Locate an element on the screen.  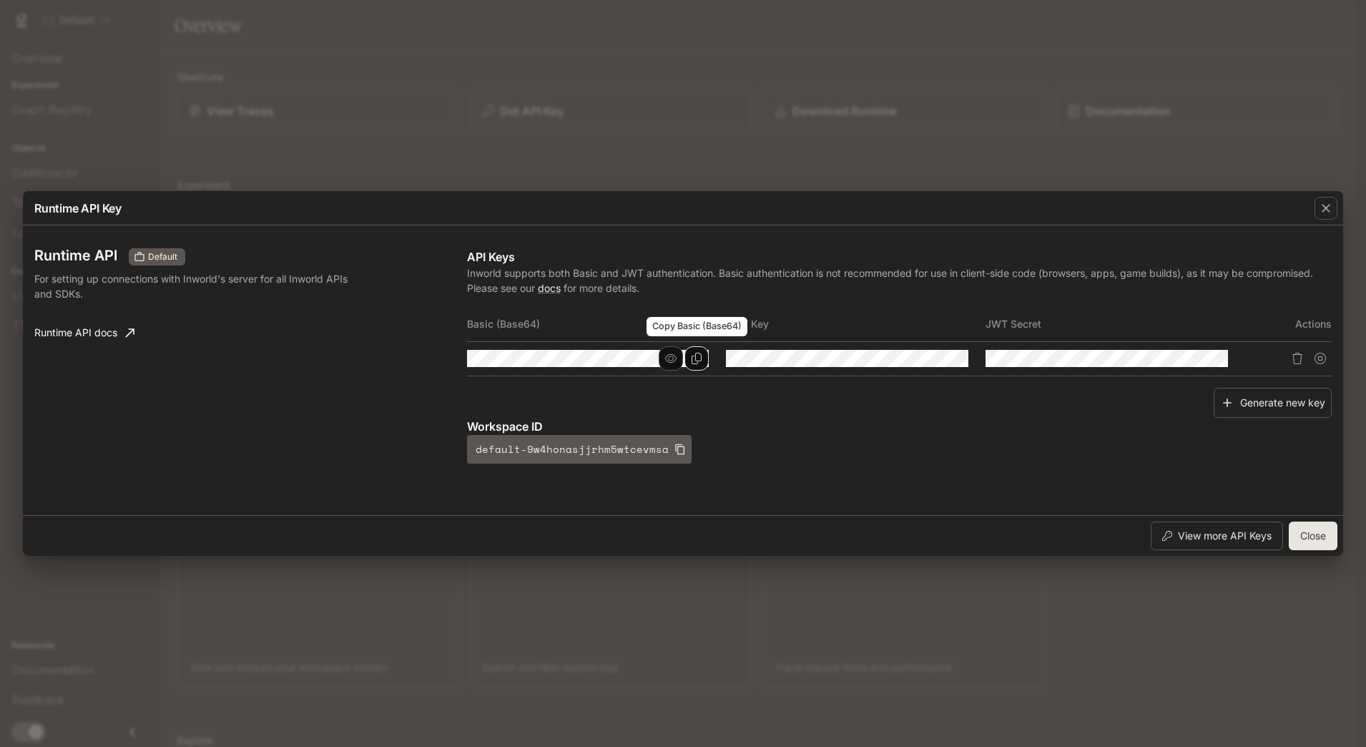
button: View more API Keys is located at coordinates (1216, 536).